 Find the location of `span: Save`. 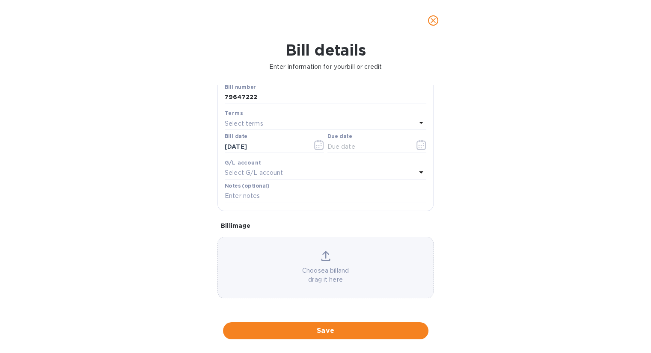

span: Save is located at coordinates (326, 331).